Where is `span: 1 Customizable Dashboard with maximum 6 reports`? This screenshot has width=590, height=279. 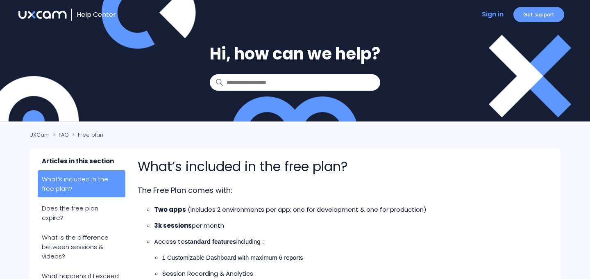
span: 1 Customizable Dashboard with maximum 6 reports is located at coordinates (233, 257).